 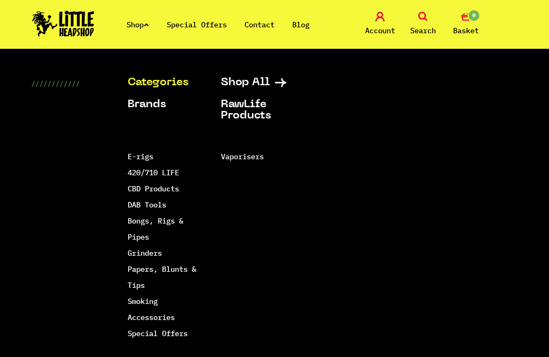 I want to click on a: DAB Tools, so click(x=147, y=205).